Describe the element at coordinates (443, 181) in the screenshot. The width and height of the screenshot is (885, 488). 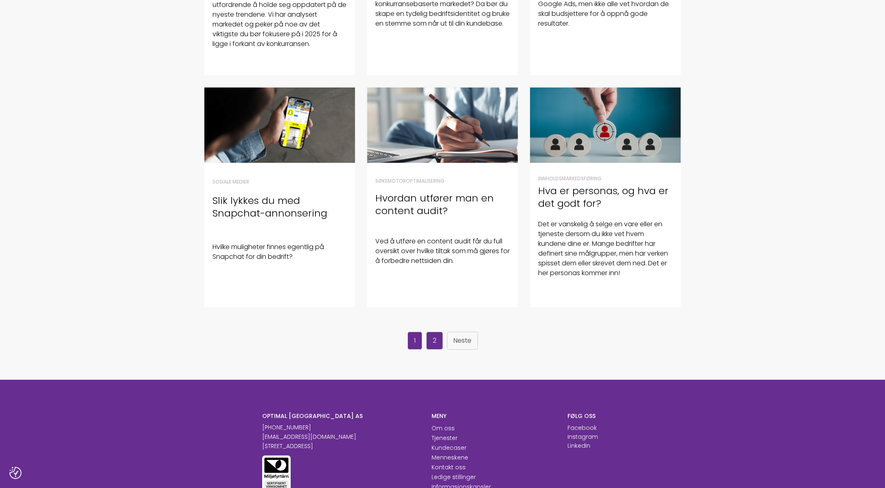
I see `li: Søkemotoroptimalisering` at that location.